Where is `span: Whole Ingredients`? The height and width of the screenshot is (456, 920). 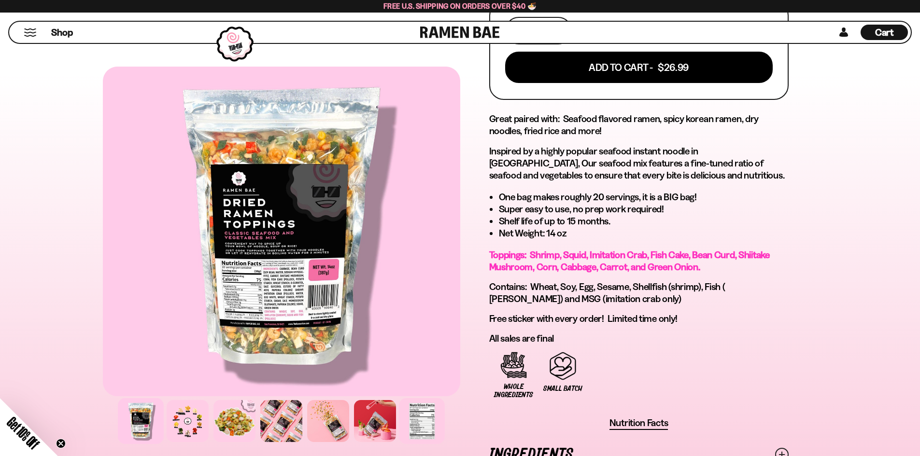
span: Whole Ingredients is located at coordinates (514, 391).